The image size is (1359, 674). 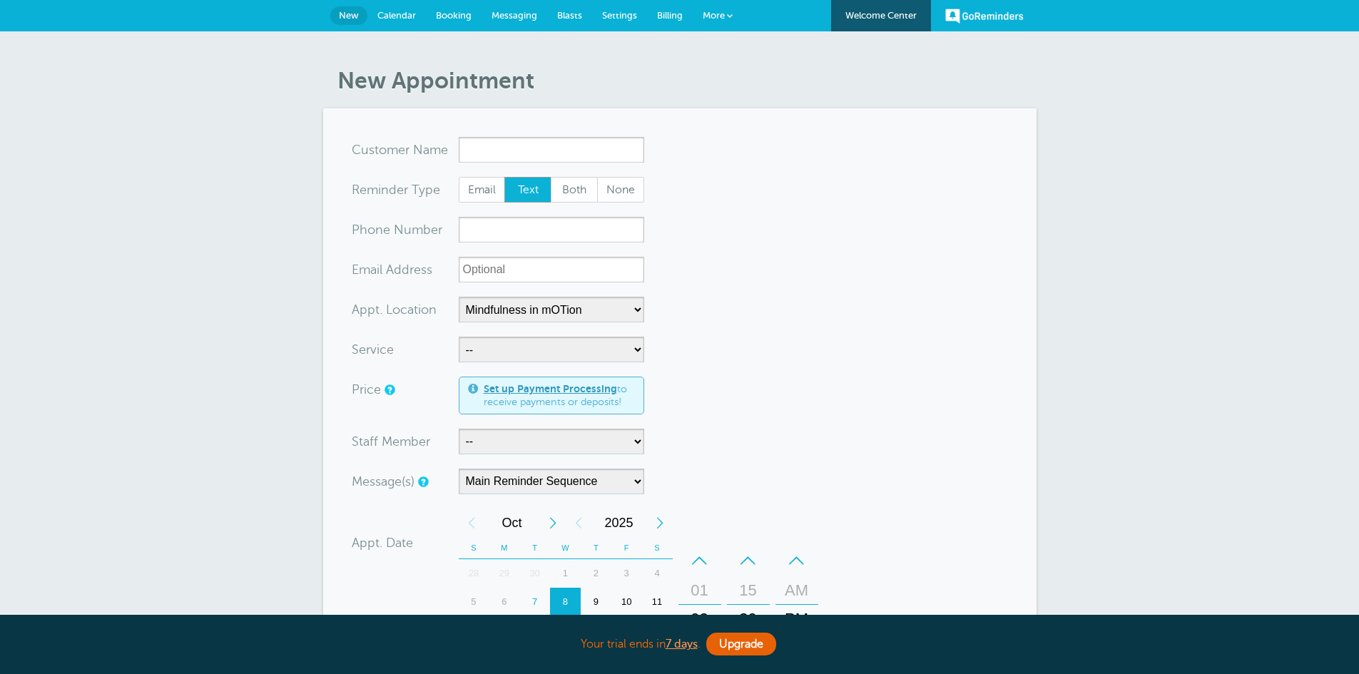 I want to click on div: 9, so click(x=596, y=602).